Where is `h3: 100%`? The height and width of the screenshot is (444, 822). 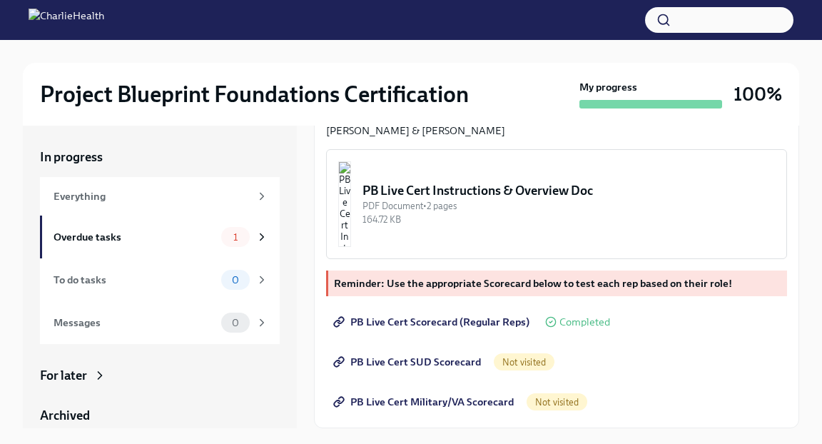
h3: 100% is located at coordinates (757, 94).